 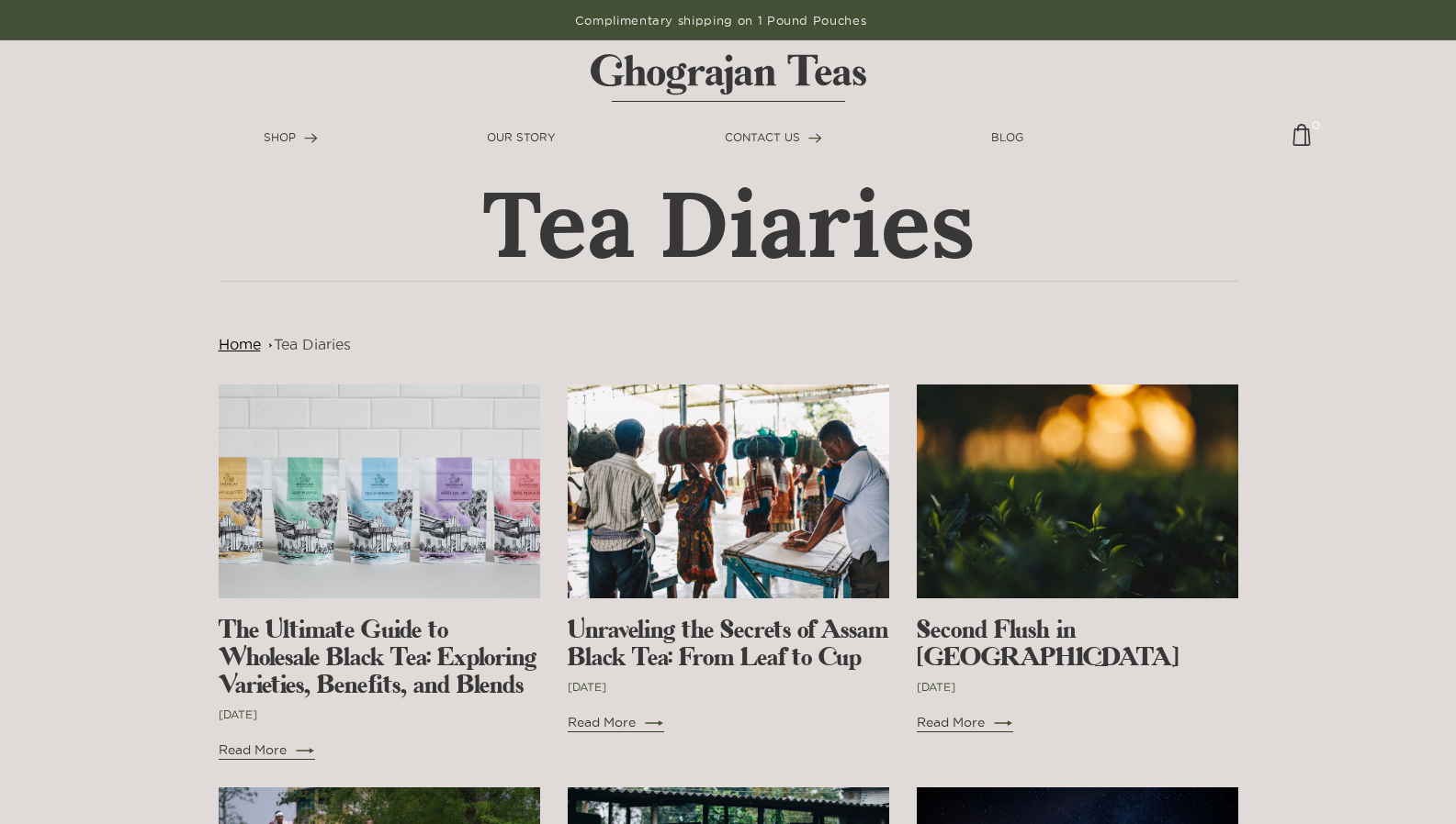 I want to click on a: Tea Diaries, so click(x=312, y=345).